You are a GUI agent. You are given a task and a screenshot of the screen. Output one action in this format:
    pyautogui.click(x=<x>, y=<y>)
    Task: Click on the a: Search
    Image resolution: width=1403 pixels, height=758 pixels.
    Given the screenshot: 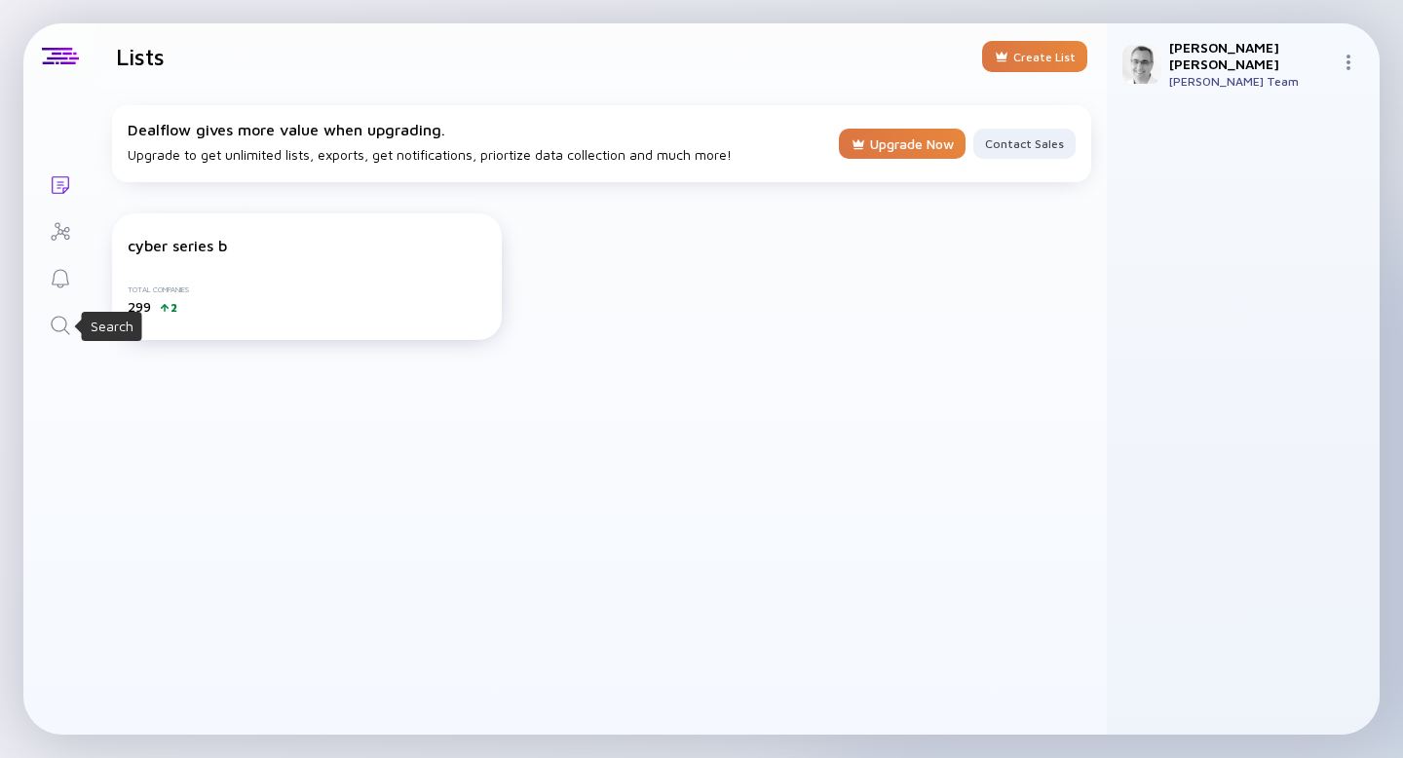 What is the action you would take?
    pyautogui.click(x=59, y=323)
    